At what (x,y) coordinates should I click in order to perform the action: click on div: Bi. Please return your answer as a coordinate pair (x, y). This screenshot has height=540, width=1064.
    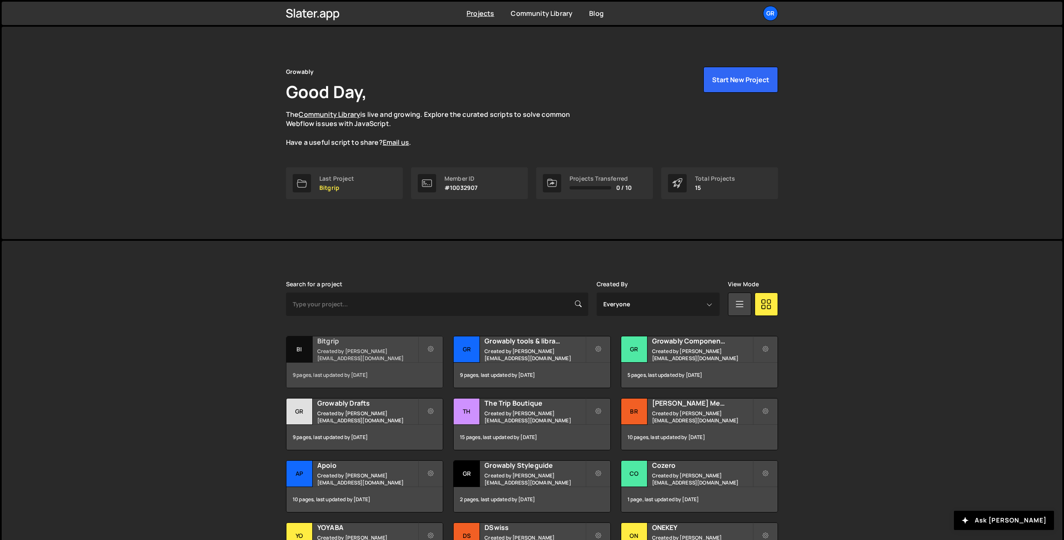
    Looking at the image, I should click on (299, 349).